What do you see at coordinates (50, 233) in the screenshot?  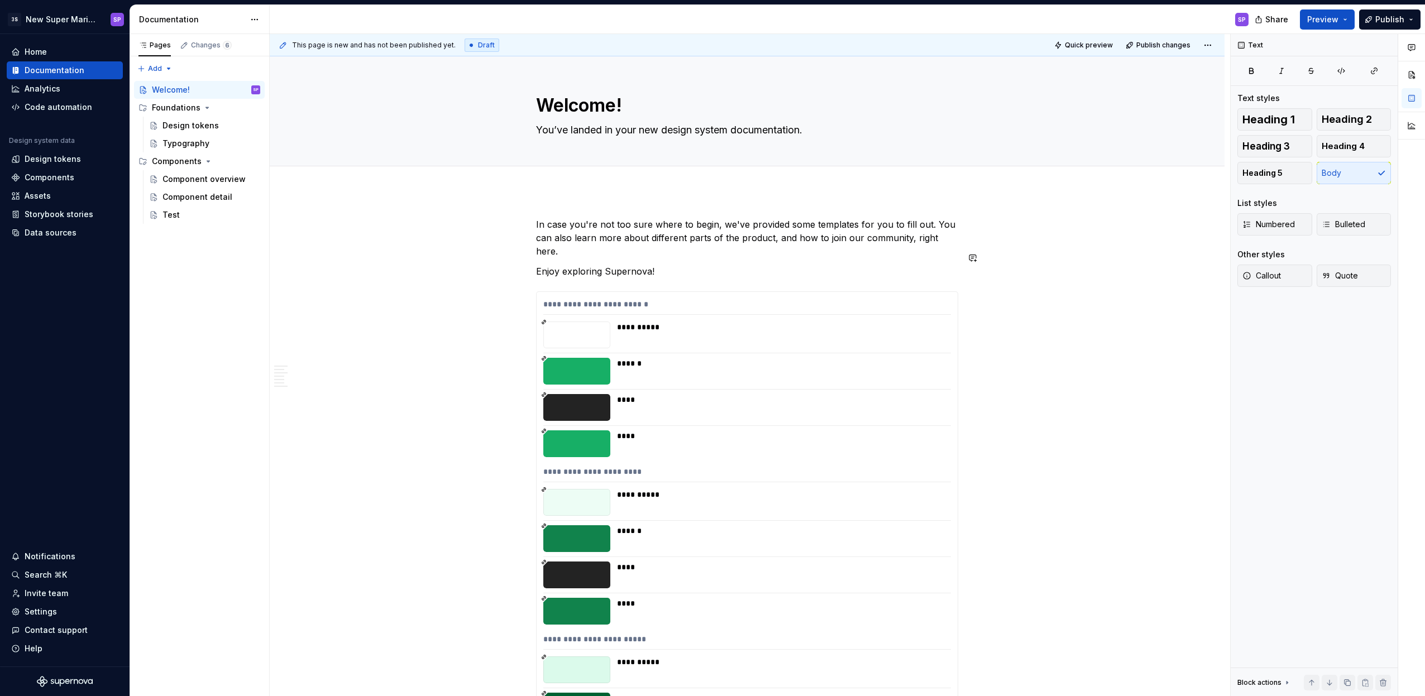 I see `div: Data sources` at bounding box center [50, 233].